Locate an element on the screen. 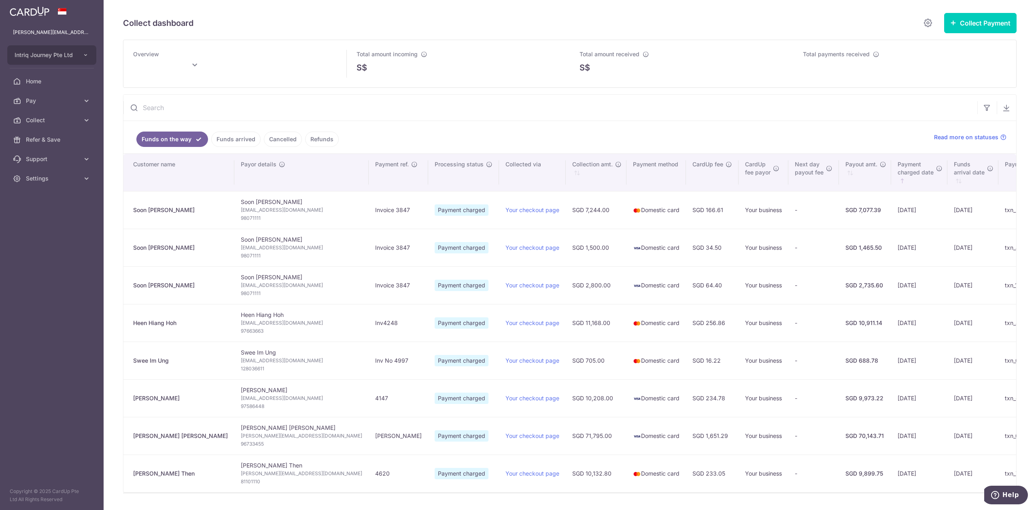 This screenshot has width=1036, height=510. th: Collection amt. : activate to sort column ascending is located at coordinates (596, 172).